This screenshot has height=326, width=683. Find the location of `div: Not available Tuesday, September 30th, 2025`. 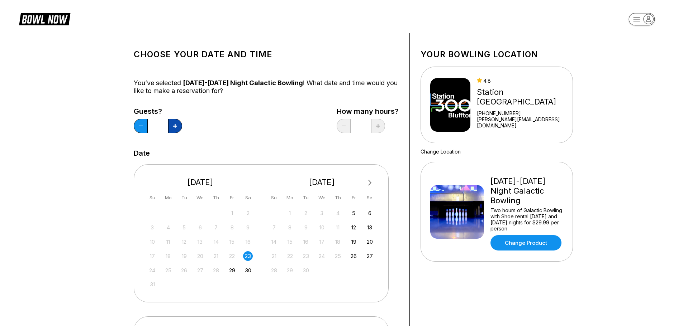

div: Not available Tuesday, September 30th, 2025 is located at coordinates (306, 271).